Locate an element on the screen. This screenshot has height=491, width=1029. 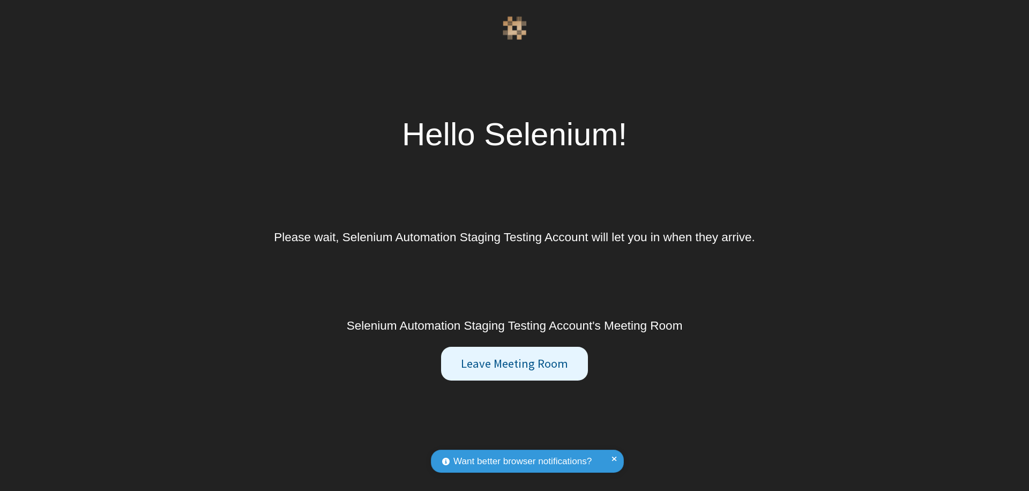
div: Please wait, Selenium Automation Staging Testing Account will let you in when they arrive. is located at coordinates (514, 237).